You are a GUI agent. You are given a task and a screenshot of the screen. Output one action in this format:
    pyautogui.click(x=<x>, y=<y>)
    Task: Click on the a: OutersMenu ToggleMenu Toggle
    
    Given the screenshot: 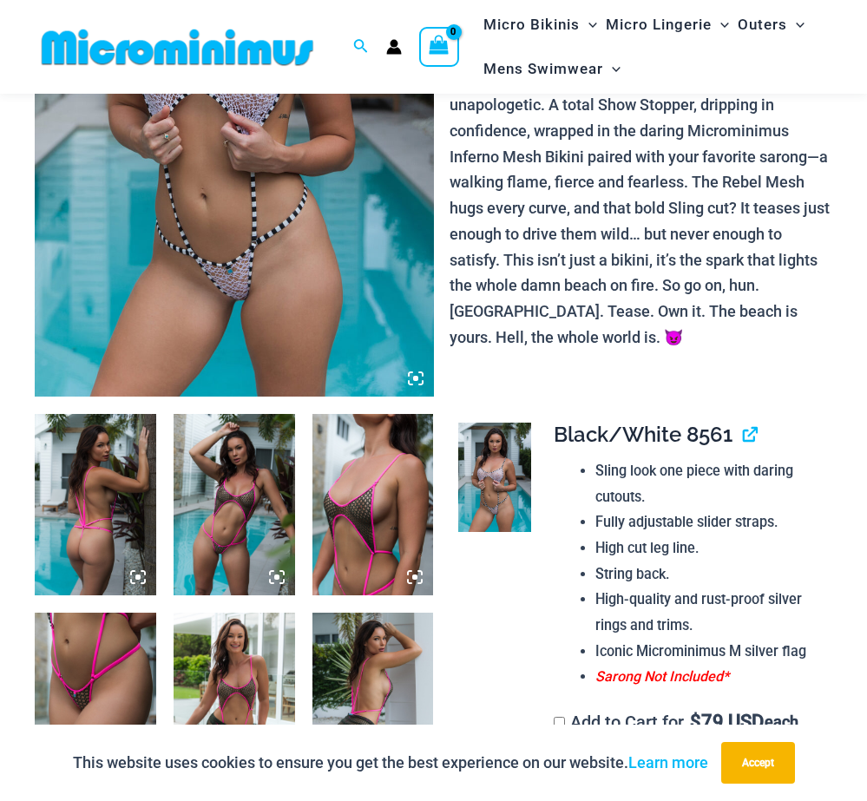 What is the action you would take?
    pyautogui.click(x=771, y=24)
    